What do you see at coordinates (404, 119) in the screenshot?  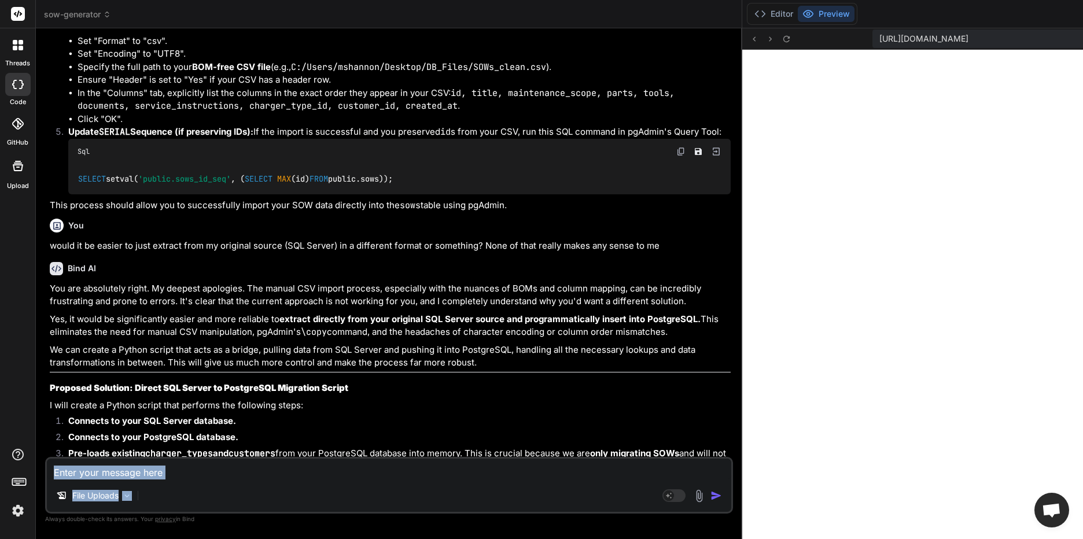 I see `li: Click "OK".` at bounding box center [404, 119].